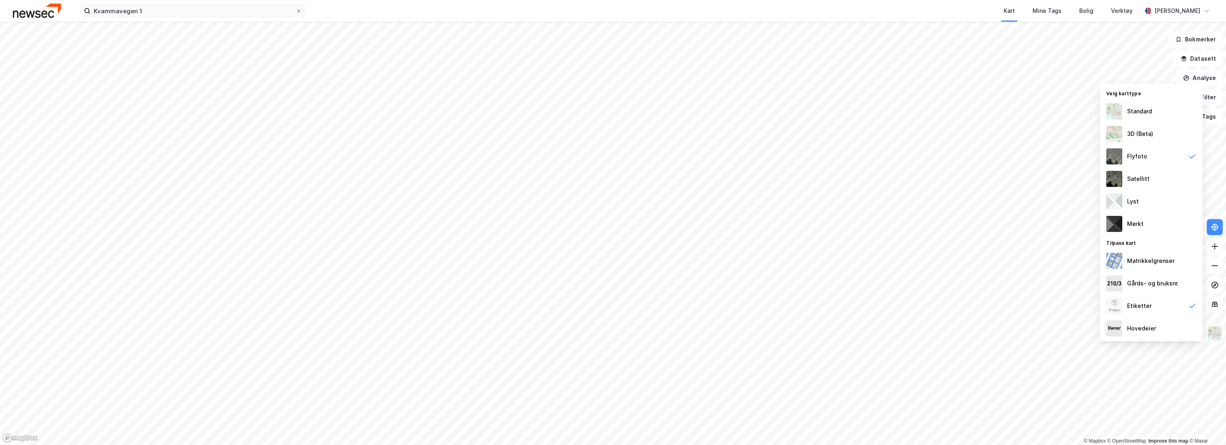 The height and width of the screenshot is (445, 1226). I want to click on img: luj3wr1y2y3+OchiMxRmMxRlscgabnMEmZ7DJGWxyBpucwSZnsMkZbHIGm5zBJmewyRlscgabnMEmZ7DJGWxyBpucwSZnsMkZ..., so click(1114, 201).